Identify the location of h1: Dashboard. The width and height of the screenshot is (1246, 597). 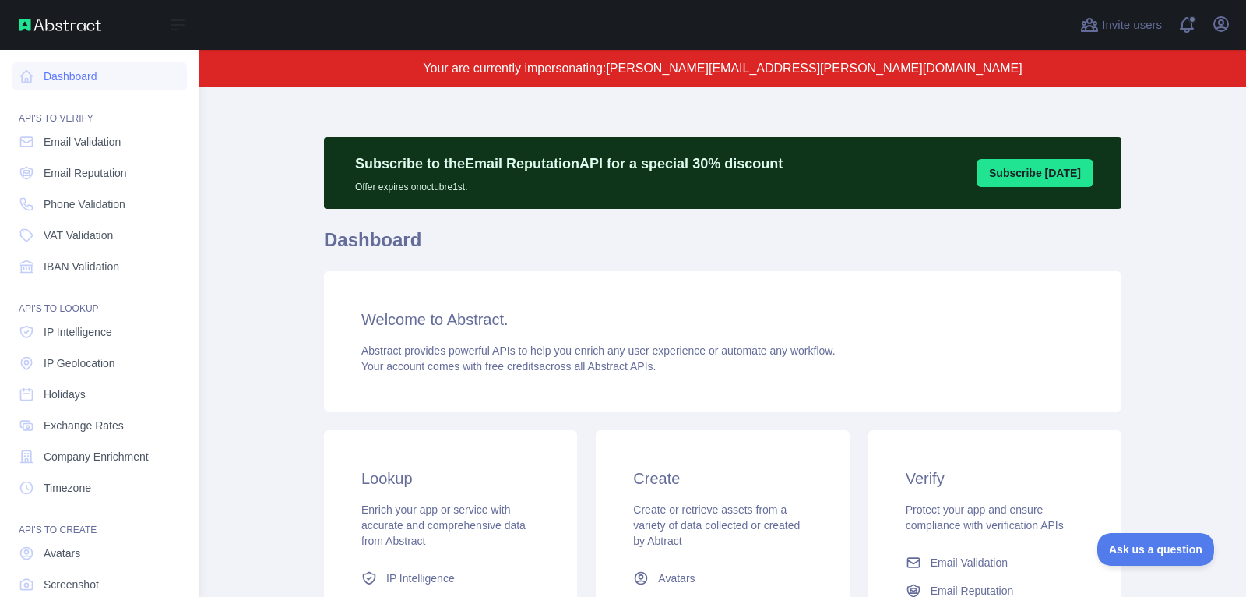
(723, 246).